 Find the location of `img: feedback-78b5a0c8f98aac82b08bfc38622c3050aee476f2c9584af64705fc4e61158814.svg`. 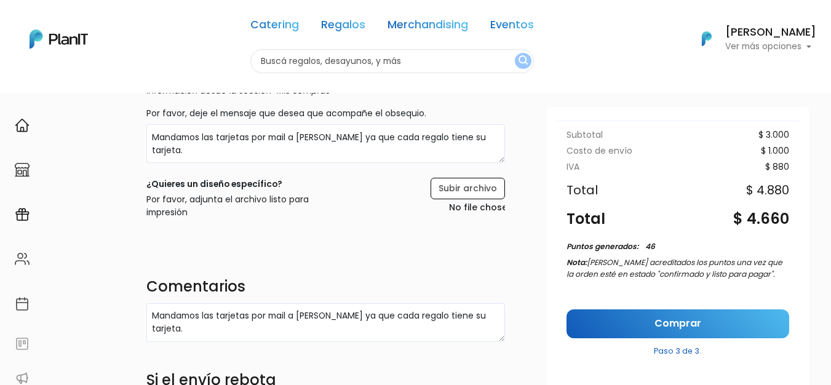

img: feedback-78b5a0c8f98aac82b08bfc38622c3050aee476f2c9584af64705fc4e61158814.svg is located at coordinates (22, 344).